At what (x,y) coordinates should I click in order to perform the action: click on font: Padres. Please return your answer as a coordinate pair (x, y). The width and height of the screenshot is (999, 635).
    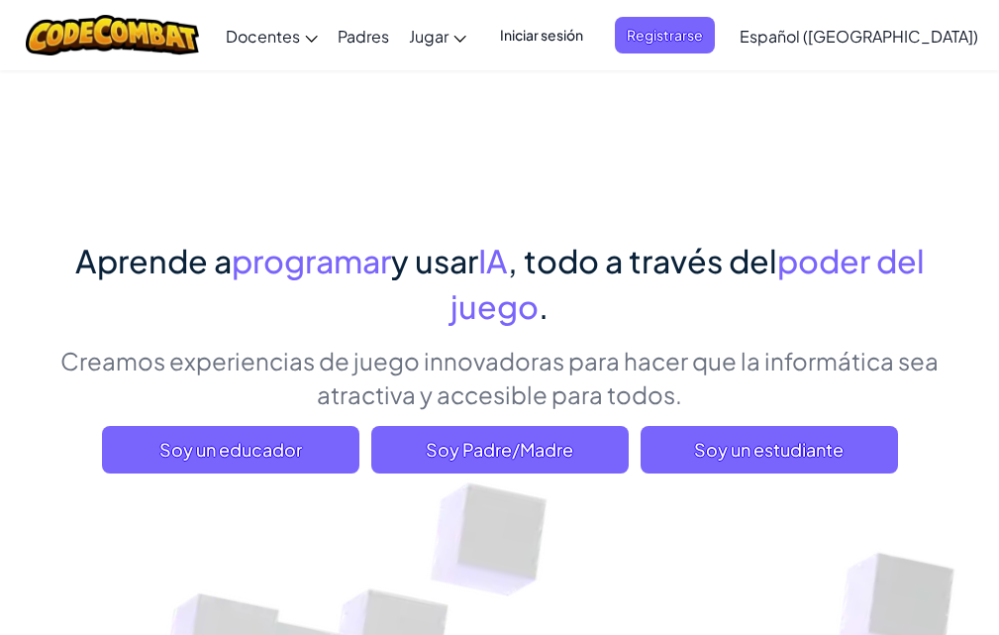
    Looking at the image, I should click on (363, 36).